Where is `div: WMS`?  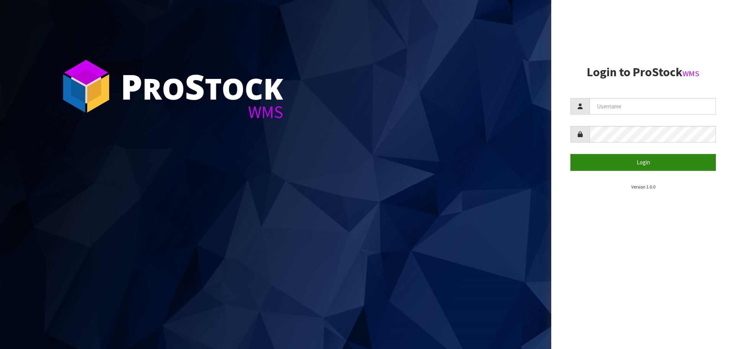
div: WMS is located at coordinates (202, 112).